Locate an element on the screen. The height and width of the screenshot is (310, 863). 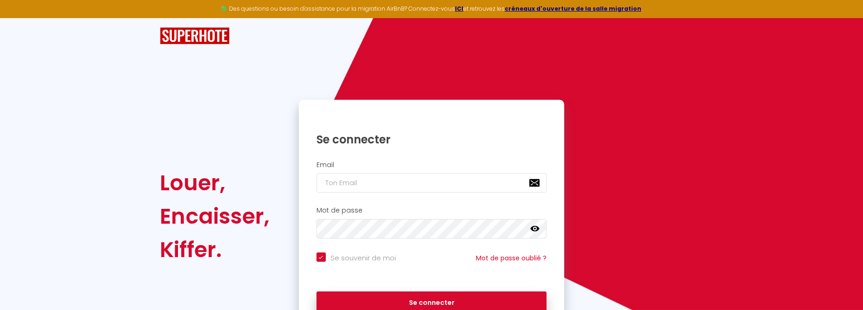
h2: Email is located at coordinates (432, 165).